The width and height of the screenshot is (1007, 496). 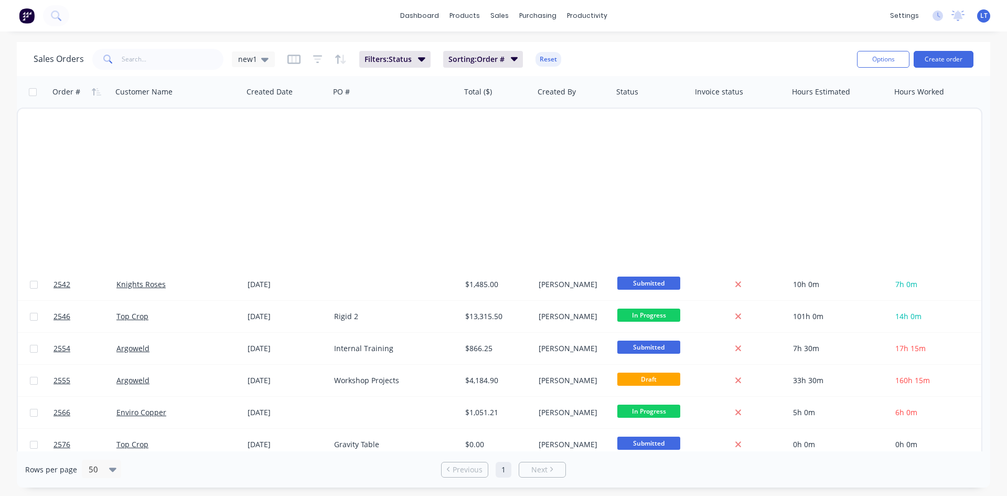 I want to click on div: Total ($), so click(x=478, y=92).